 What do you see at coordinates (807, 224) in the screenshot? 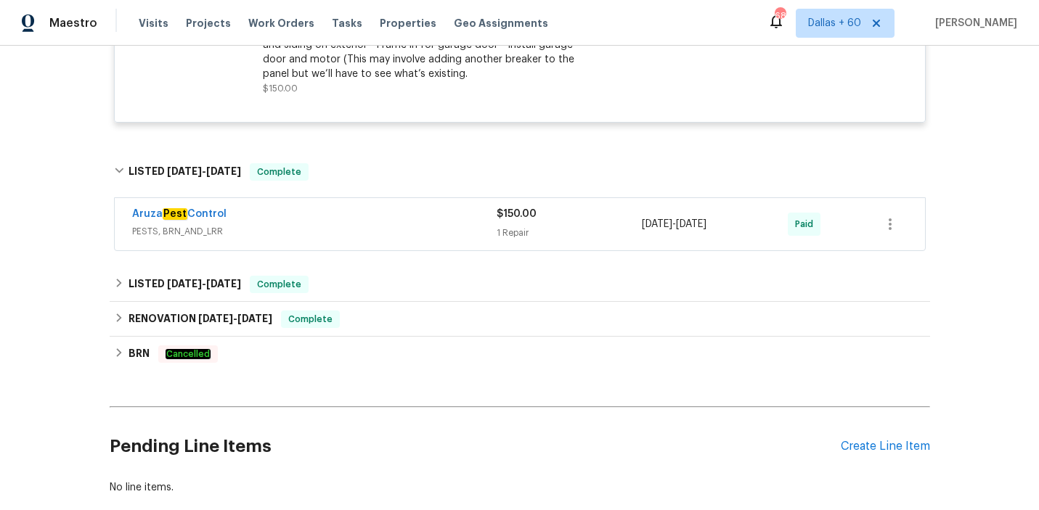
I see `span: Paid` at bounding box center [807, 224].